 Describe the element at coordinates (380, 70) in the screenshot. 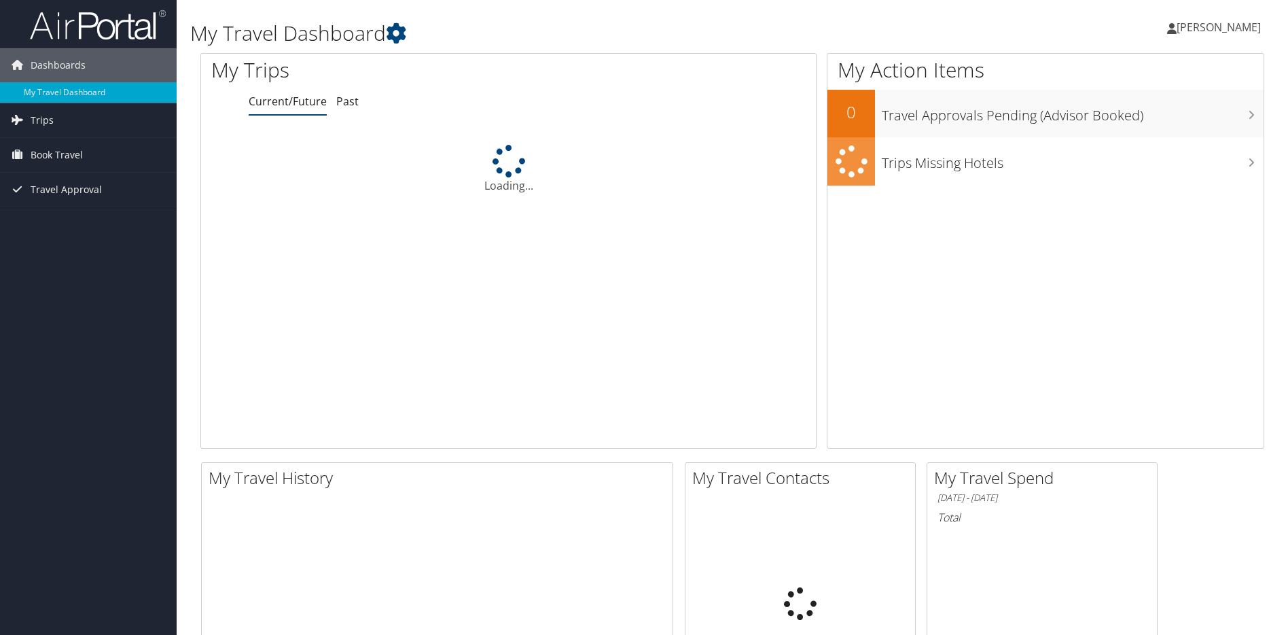

I see `h1: My Trips` at that location.